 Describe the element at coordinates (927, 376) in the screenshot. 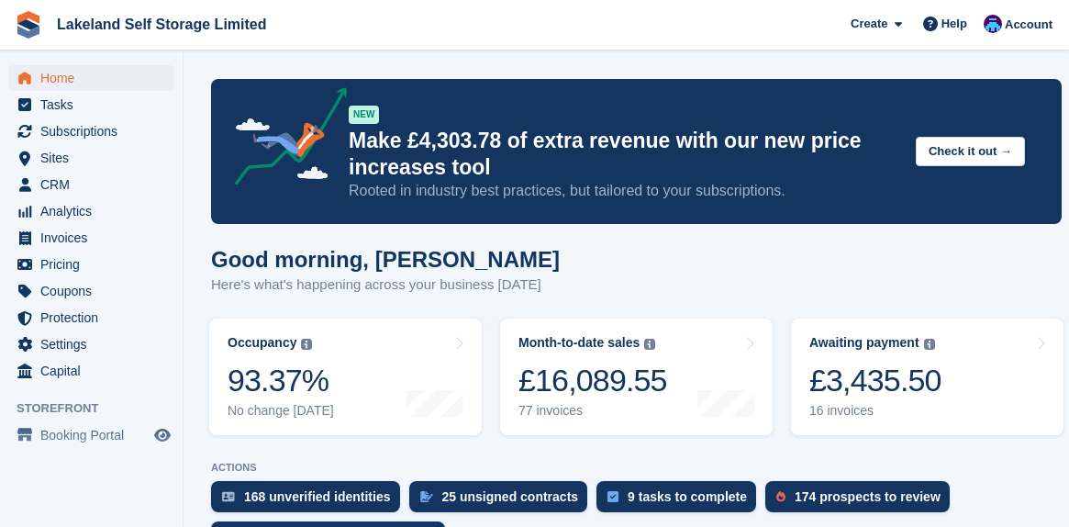

I see `a: Awaiting payment £3,435.50 16 invoices` at that location.